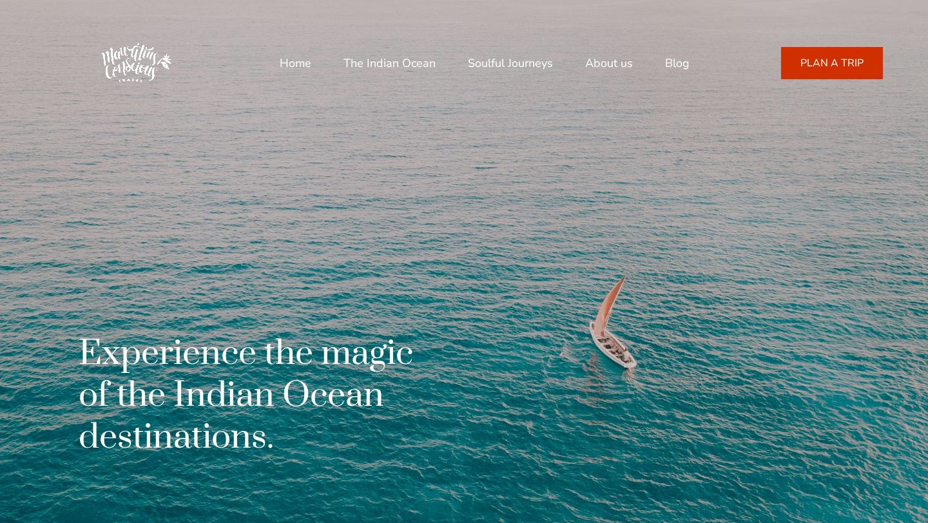 The image size is (928, 523). What do you see at coordinates (254, 396) in the screenshot?
I see `h1: Experience the magic of the Indian Ocean destinations.` at bounding box center [254, 396].